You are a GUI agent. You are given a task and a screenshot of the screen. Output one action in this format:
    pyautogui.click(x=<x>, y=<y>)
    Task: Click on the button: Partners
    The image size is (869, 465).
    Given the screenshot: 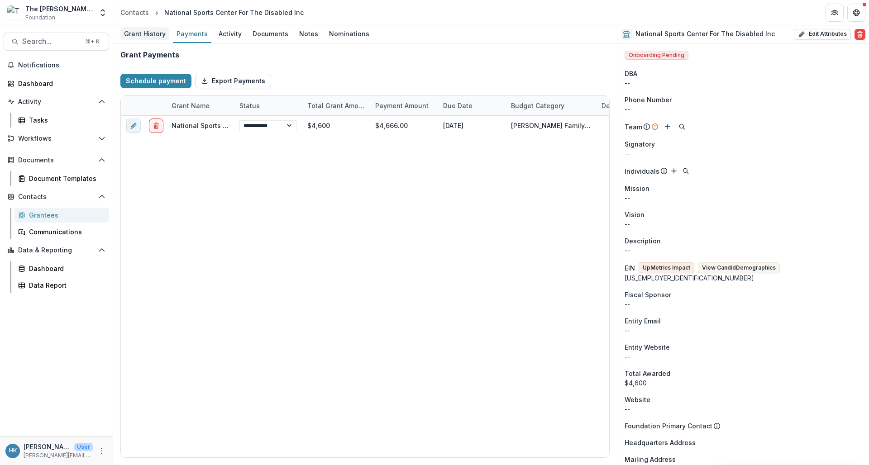 What is the action you would take?
    pyautogui.click(x=835, y=13)
    